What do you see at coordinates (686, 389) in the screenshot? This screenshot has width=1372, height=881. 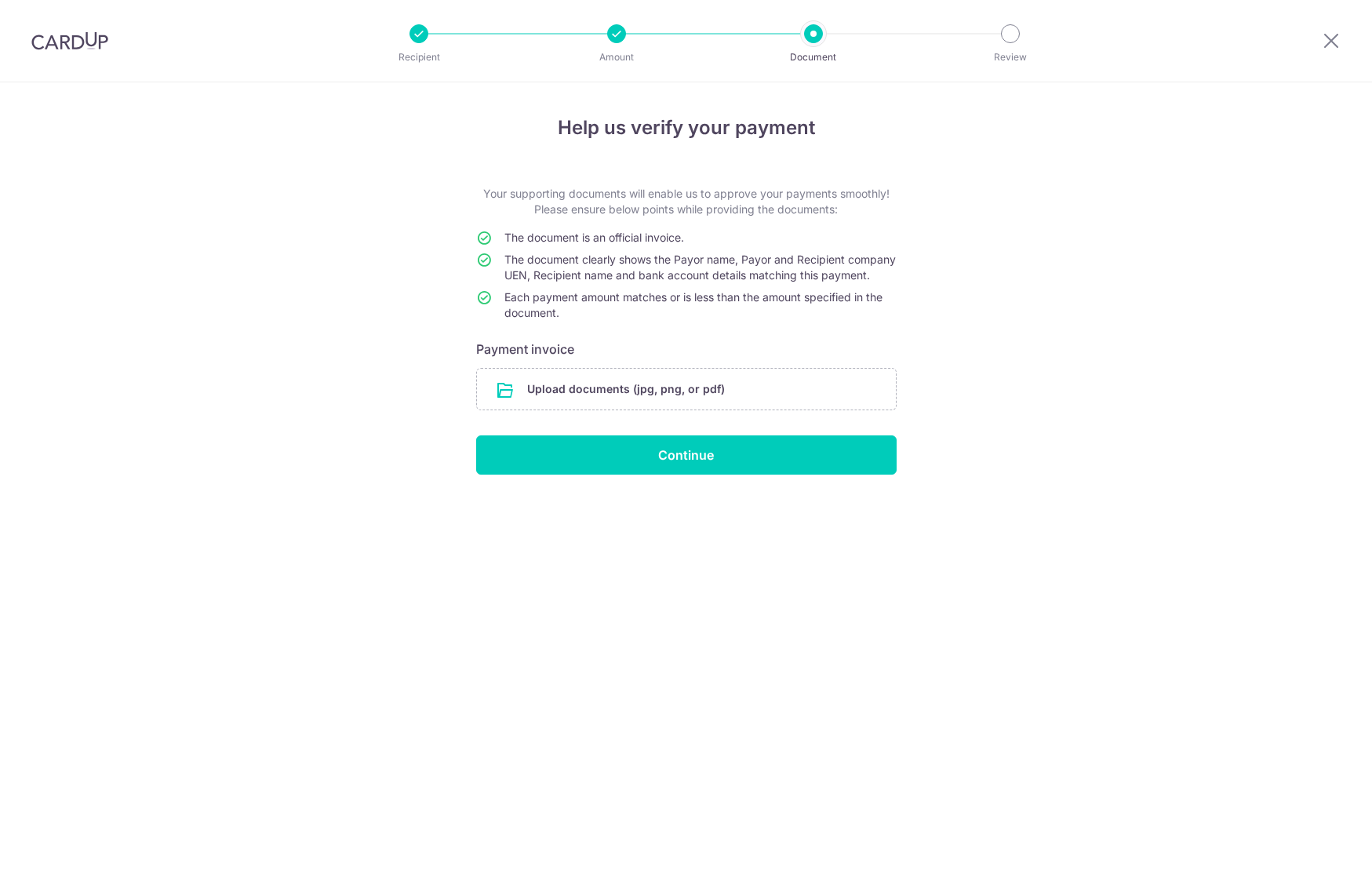 I see `div: Upload documents (jpg, png, or pdf)` at bounding box center [686, 389].